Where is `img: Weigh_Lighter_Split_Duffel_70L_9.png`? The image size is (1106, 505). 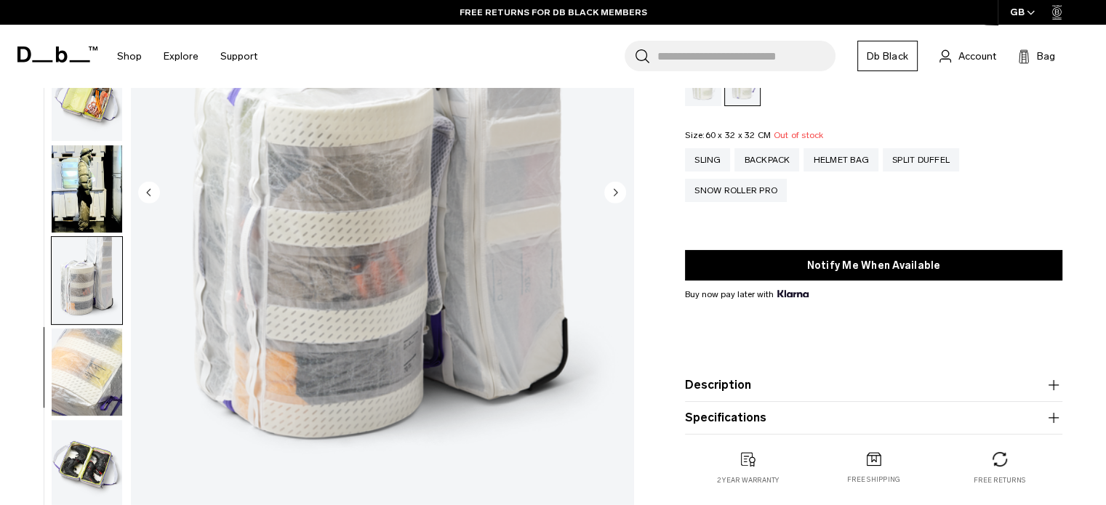 img: Weigh_Lighter_Split_Duffel_70L_9.png is located at coordinates (87, 281).